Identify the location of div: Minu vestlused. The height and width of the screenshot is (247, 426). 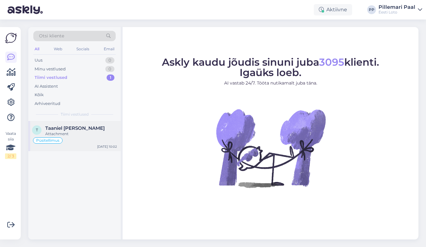
(50, 69).